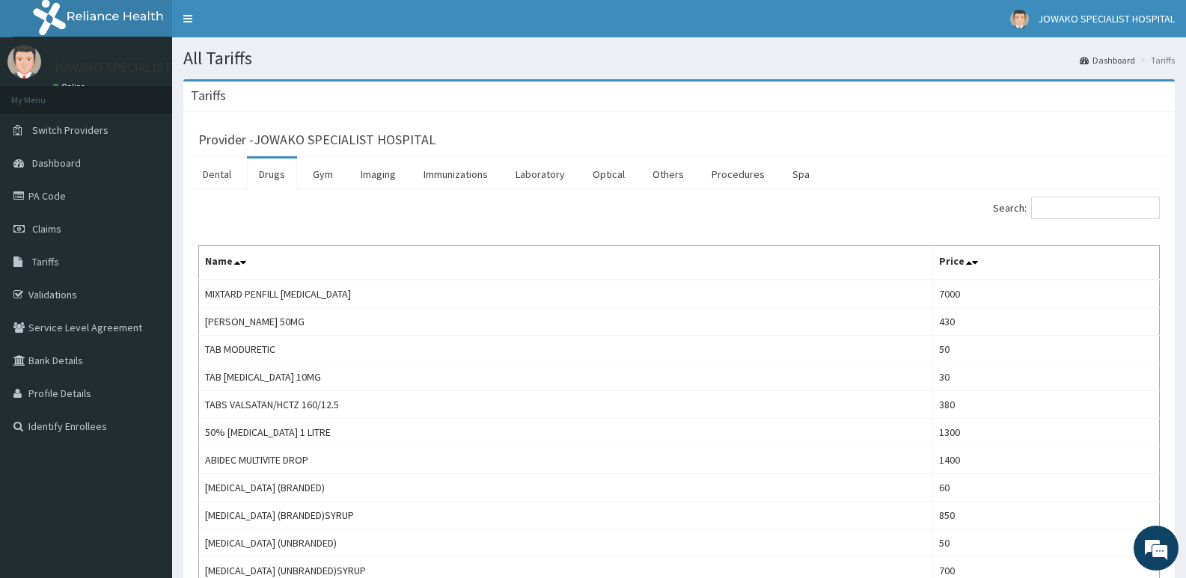 The width and height of the screenshot is (1186, 578). I want to click on th: Name, so click(566, 263).